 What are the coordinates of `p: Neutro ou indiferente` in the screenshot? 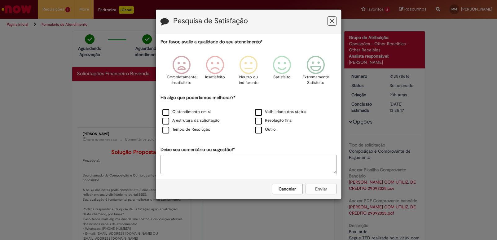 It's located at (249, 80).